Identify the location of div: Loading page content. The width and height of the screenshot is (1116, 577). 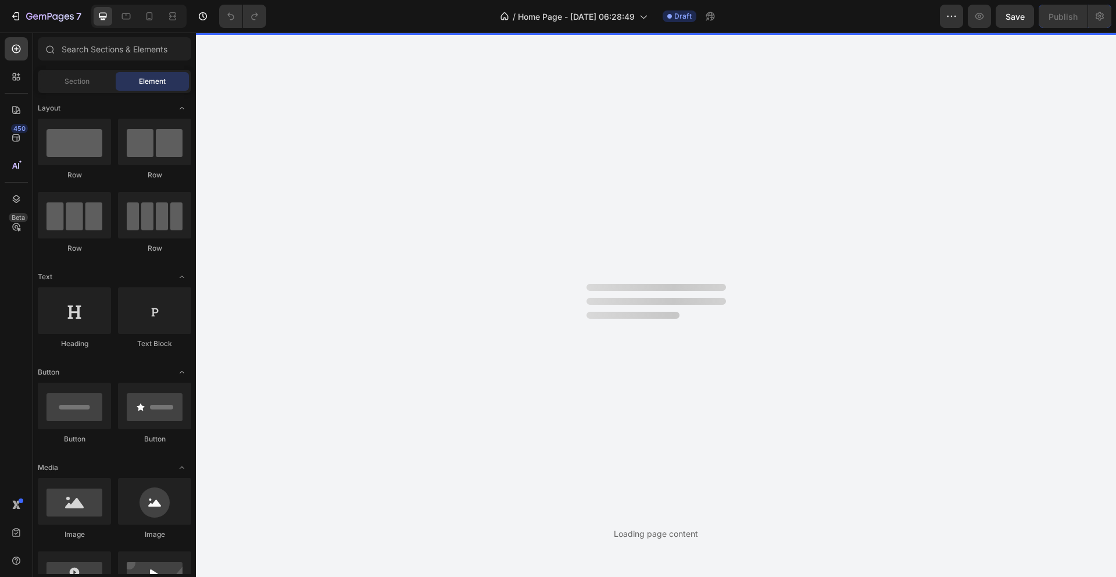
(656, 533).